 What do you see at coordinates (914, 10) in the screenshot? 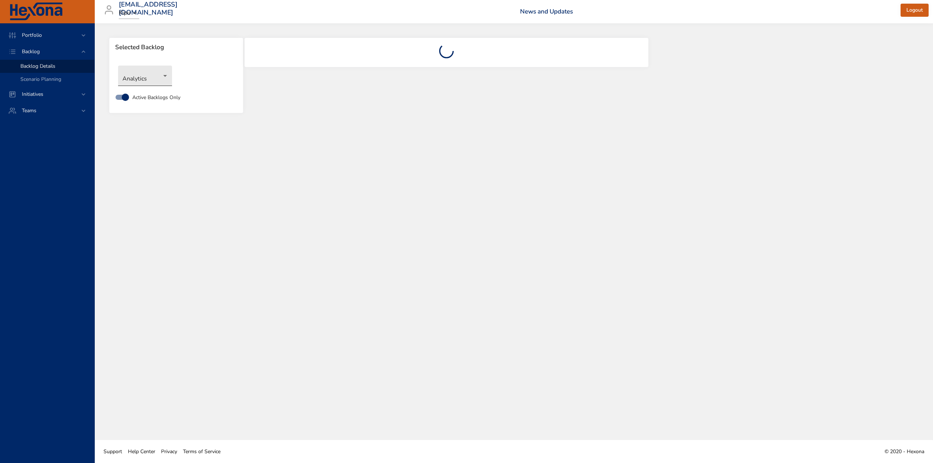
I see `span: Logout` at bounding box center [914, 10].